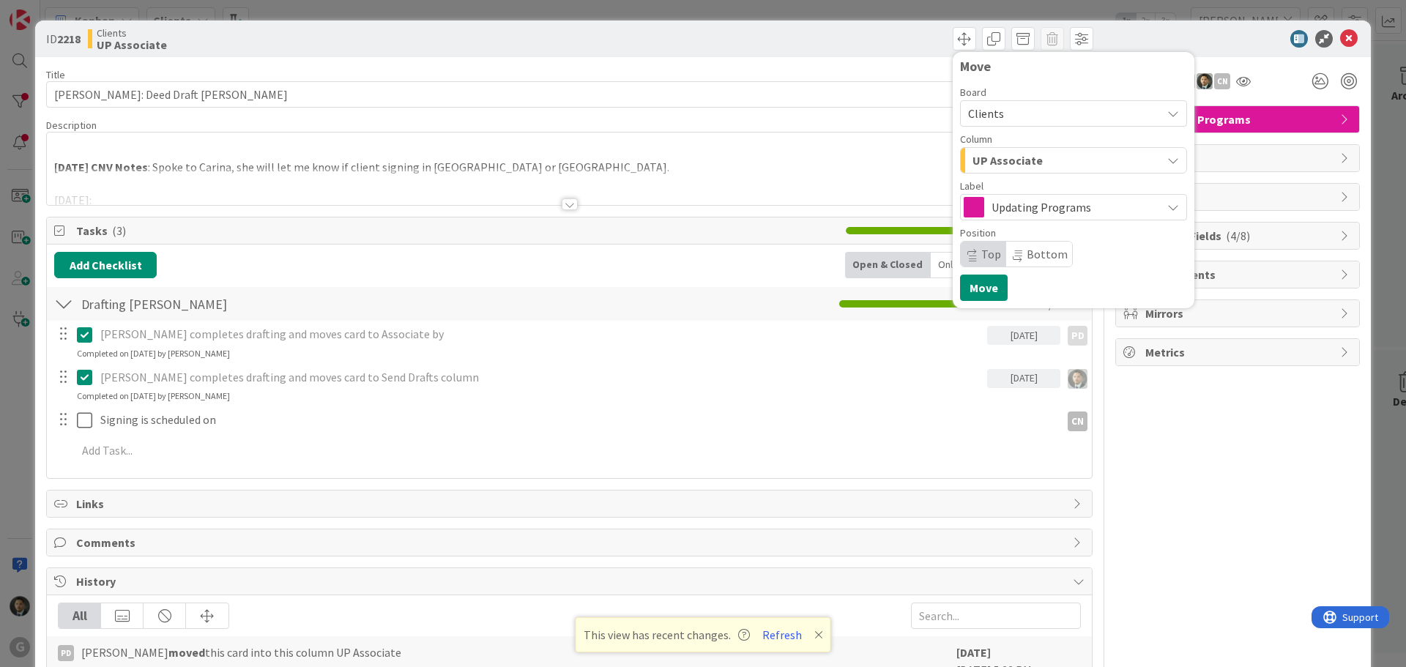 The height and width of the screenshot is (667, 1406). What do you see at coordinates (1239, 352) in the screenshot?
I see `span: Metrics` at bounding box center [1239, 352].